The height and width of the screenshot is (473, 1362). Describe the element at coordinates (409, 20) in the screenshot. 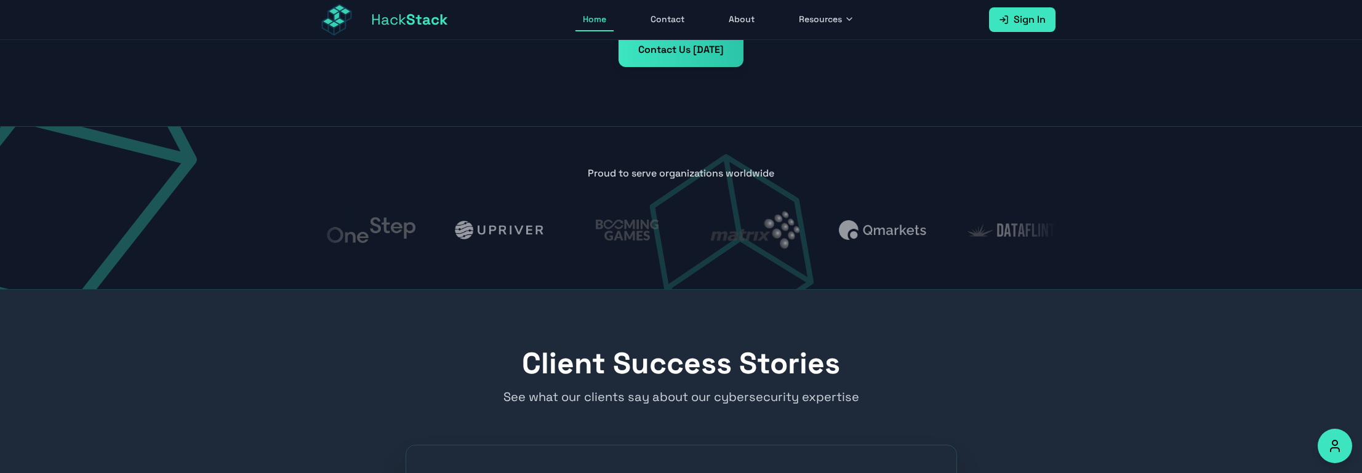

I see `span: Hack` at that location.